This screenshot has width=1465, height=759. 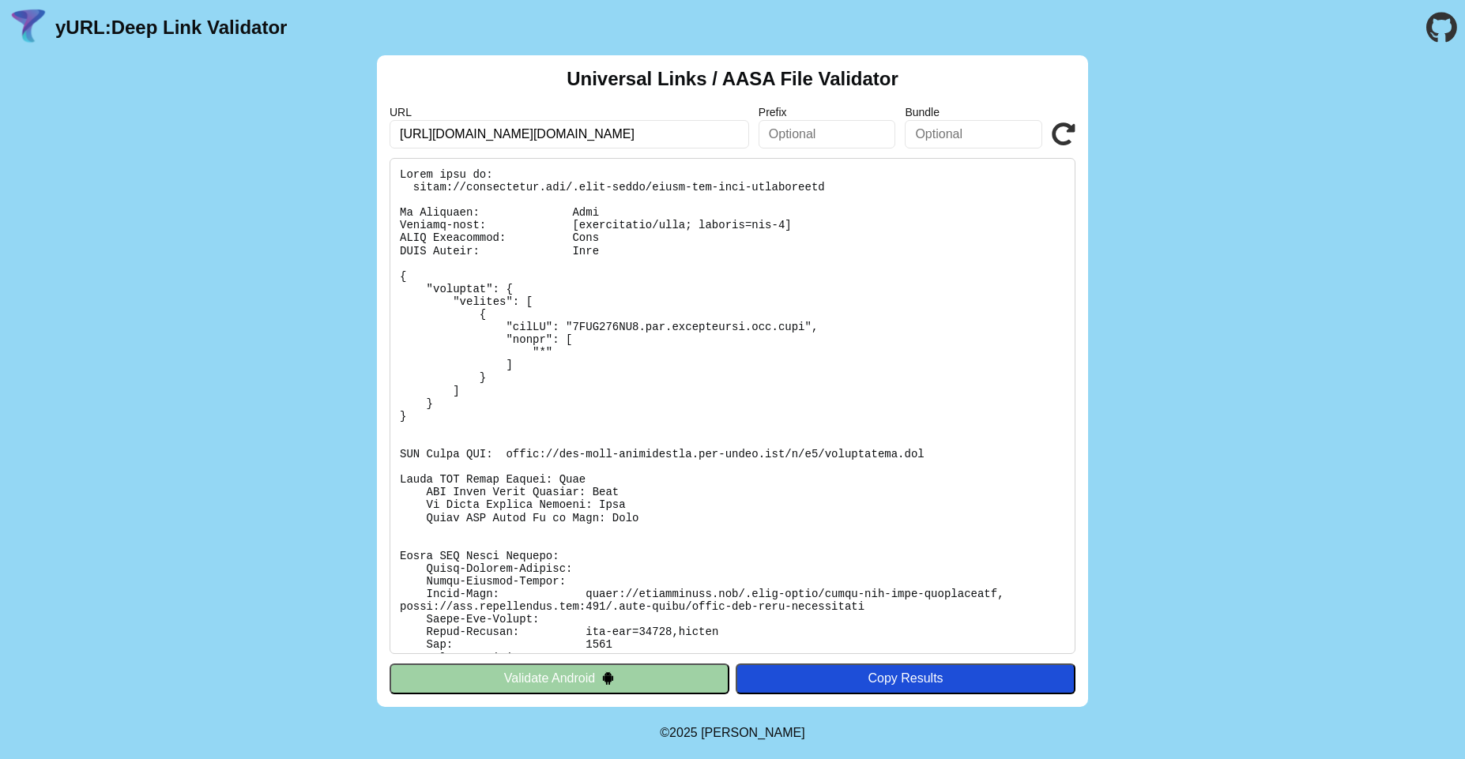 I want to click on div: Copy Results, so click(x=906, y=679).